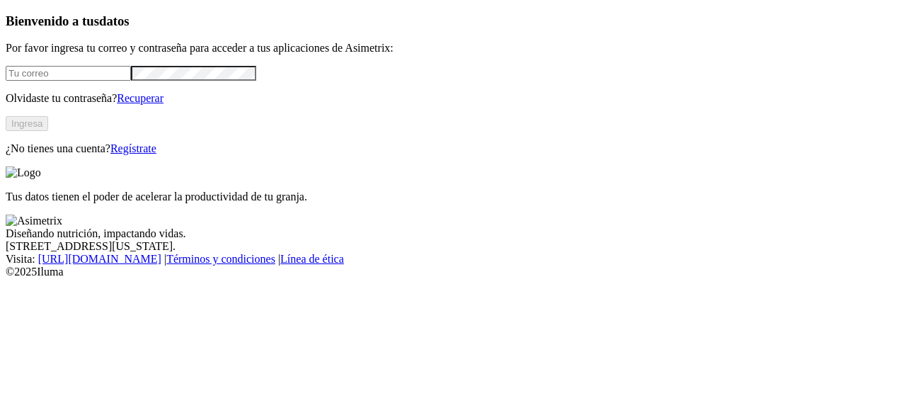  What do you see at coordinates (114, 21) in the screenshot?
I see `span: datos` at bounding box center [114, 21].